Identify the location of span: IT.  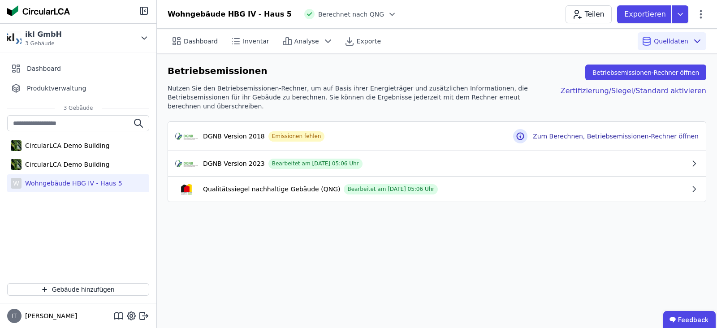
(14, 316).